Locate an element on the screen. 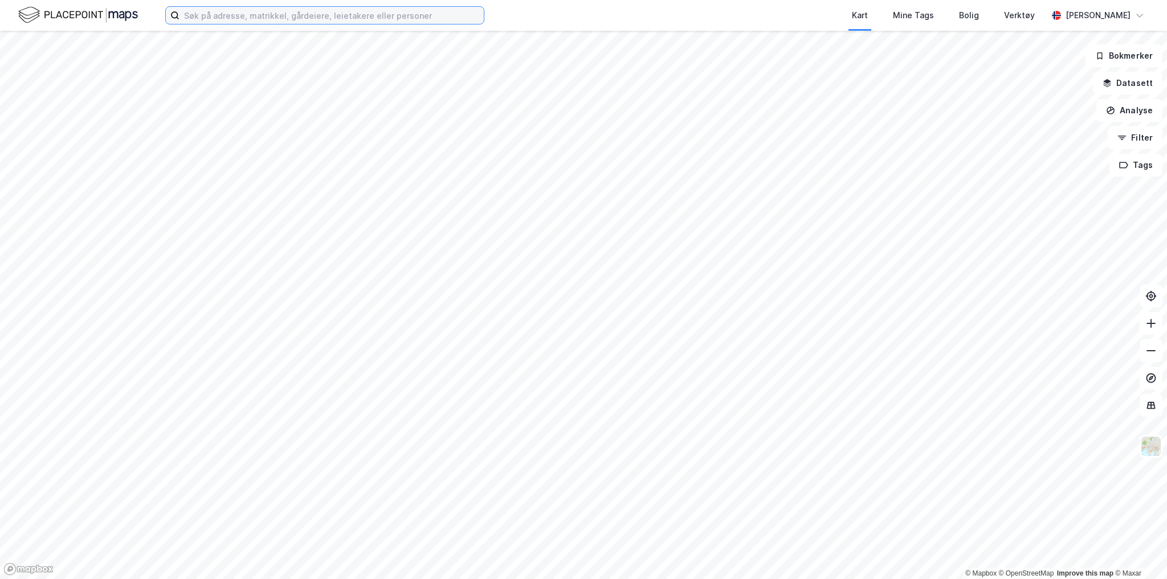 This screenshot has width=1167, height=579. button: Filter is located at coordinates (1135, 138).